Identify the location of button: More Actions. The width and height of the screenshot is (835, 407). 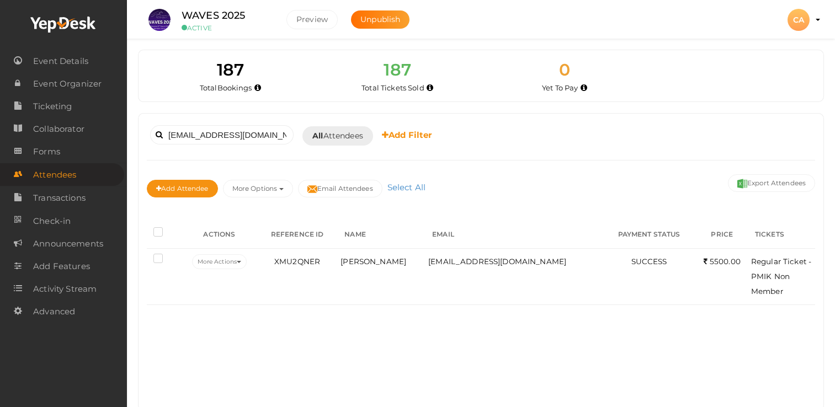
(219, 262).